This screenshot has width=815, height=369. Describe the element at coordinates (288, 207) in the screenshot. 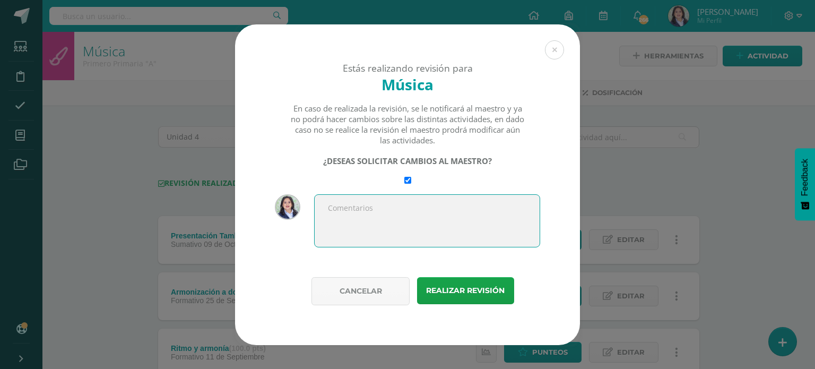

I see `img: 4d6e86802603613d57047eb350f00b4f.png` at that location.